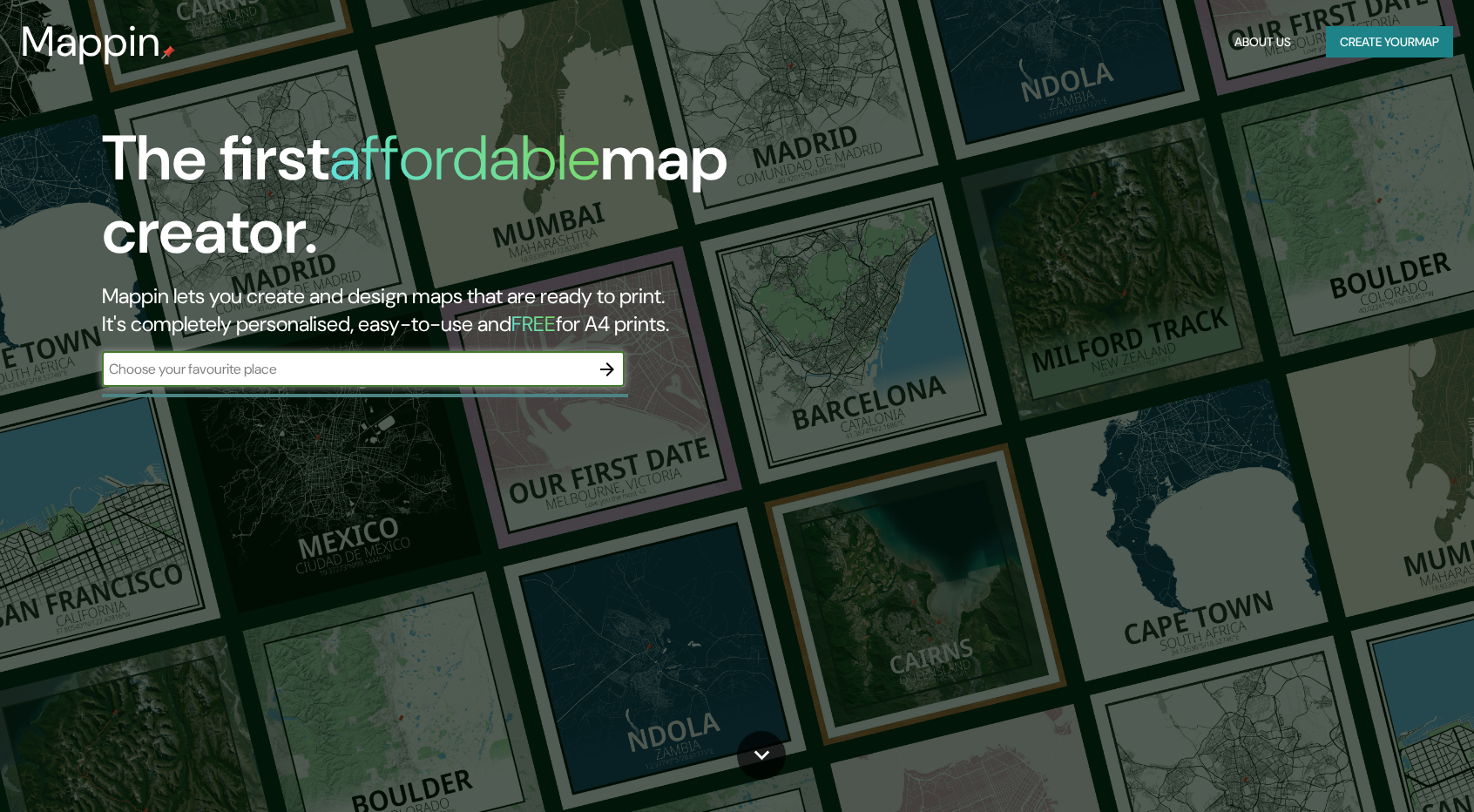 This screenshot has height=812, width=1474. I want to click on button: Create yourmap, so click(1390, 41).